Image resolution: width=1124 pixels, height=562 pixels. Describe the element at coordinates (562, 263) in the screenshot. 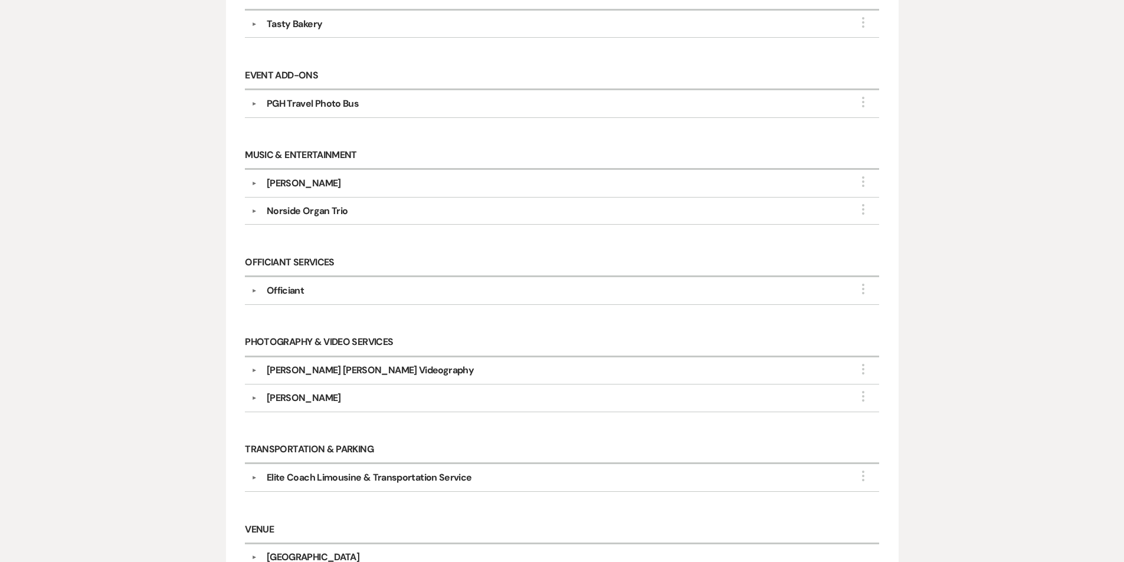

I see `h6: Officiant Services` at that location.